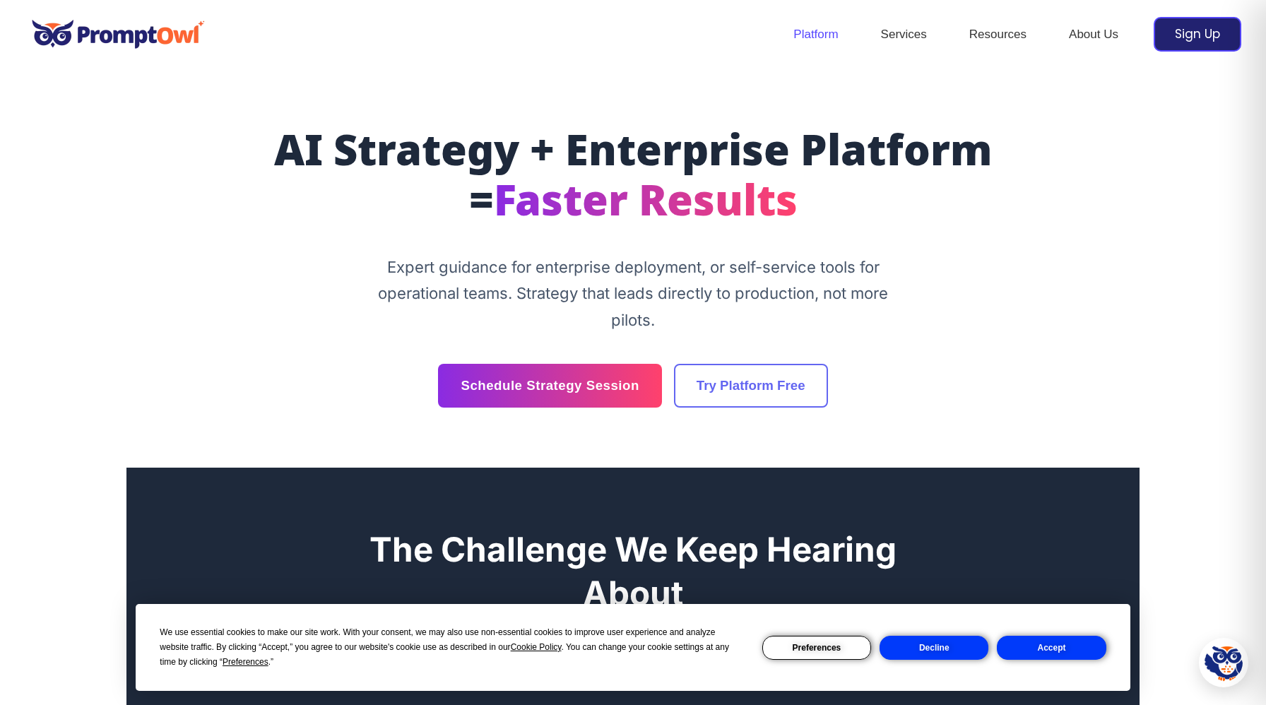  What do you see at coordinates (245, 662) in the screenshot?
I see `span: Preferences` at bounding box center [245, 662].